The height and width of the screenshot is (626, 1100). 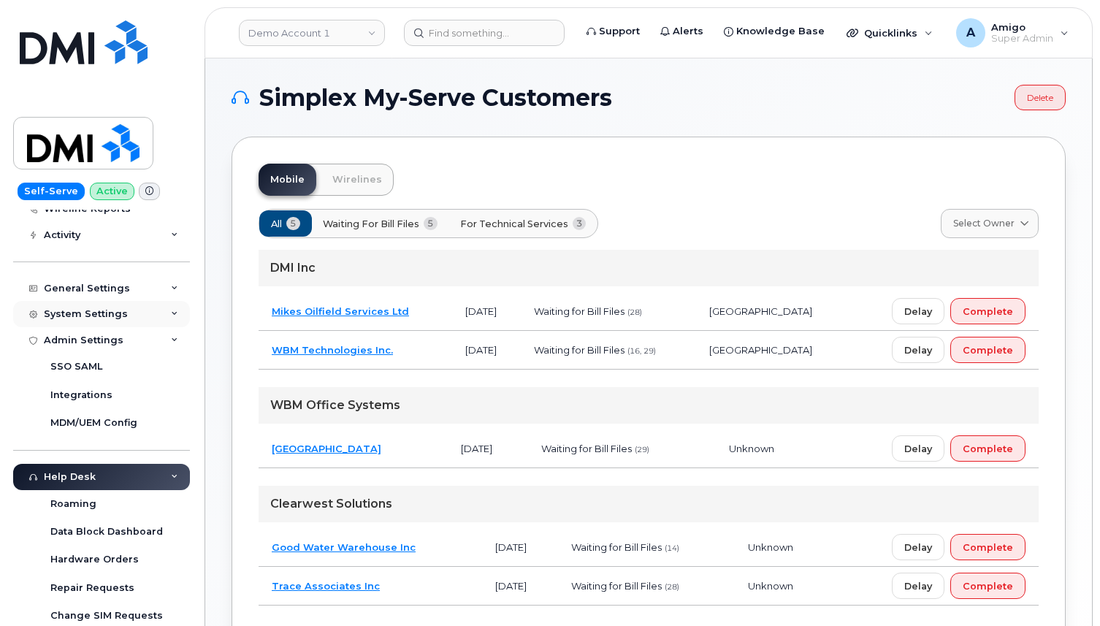 What do you see at coordinates (649, 268) in the screenshot?
I see `div: DMI Inc` at bounding box center [649, 268].